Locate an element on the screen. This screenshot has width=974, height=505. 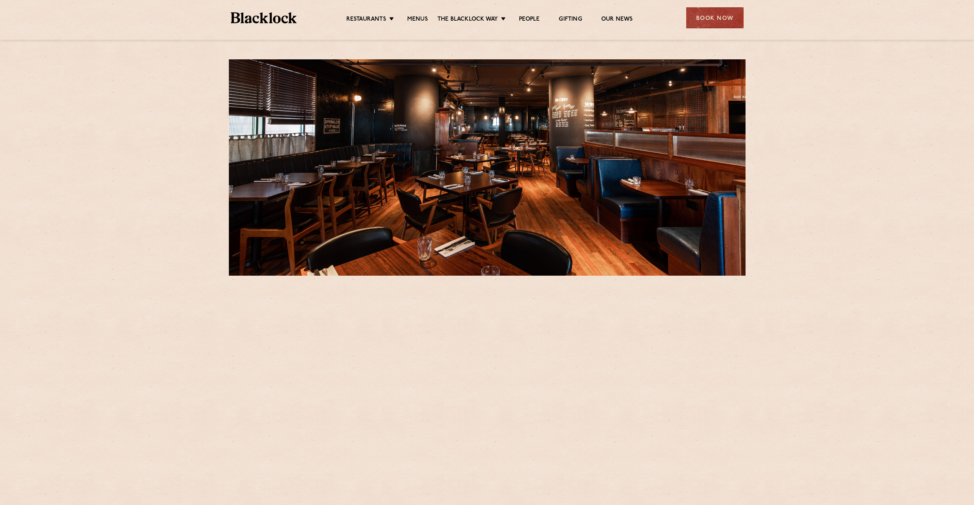
a: Our News is located at coordinates (617, 20).